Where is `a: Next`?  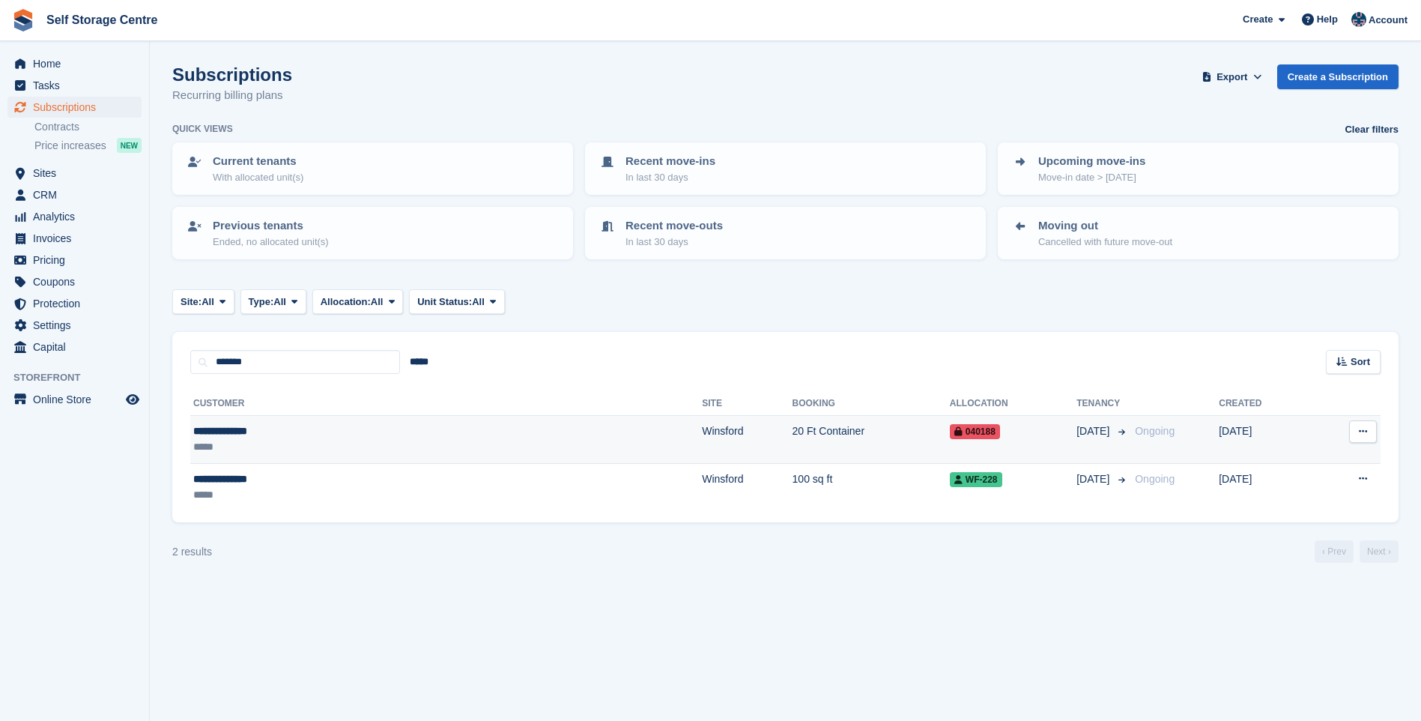 a: Next is located at coordinates (1379, 551).